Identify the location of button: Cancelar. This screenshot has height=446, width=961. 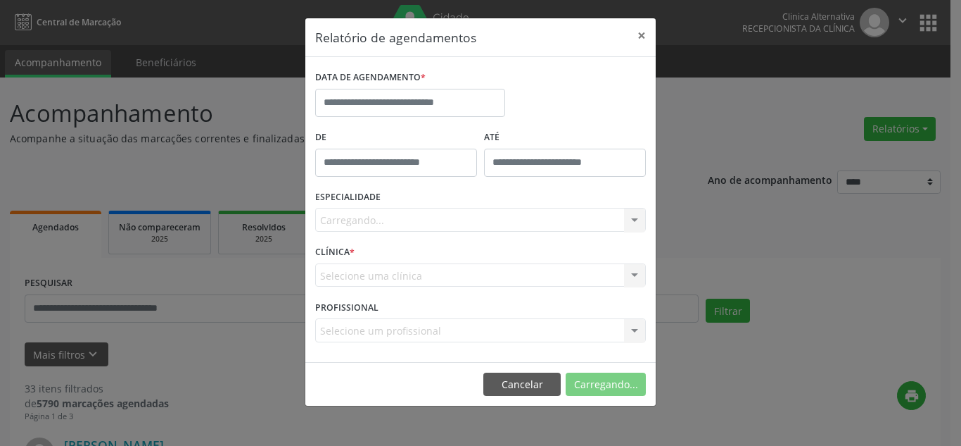
(522, 384).